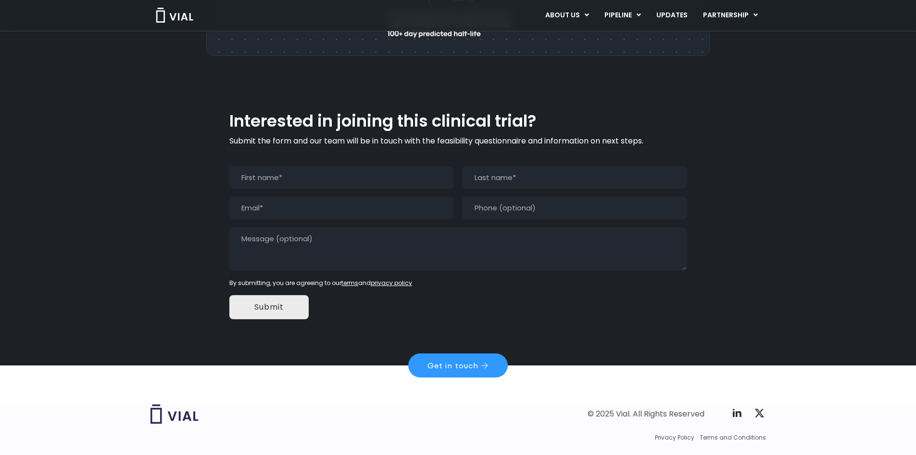  Describe the element at coordinates (733, 437) in the screenshot. I see `a: Terms and Conditions` at that location.